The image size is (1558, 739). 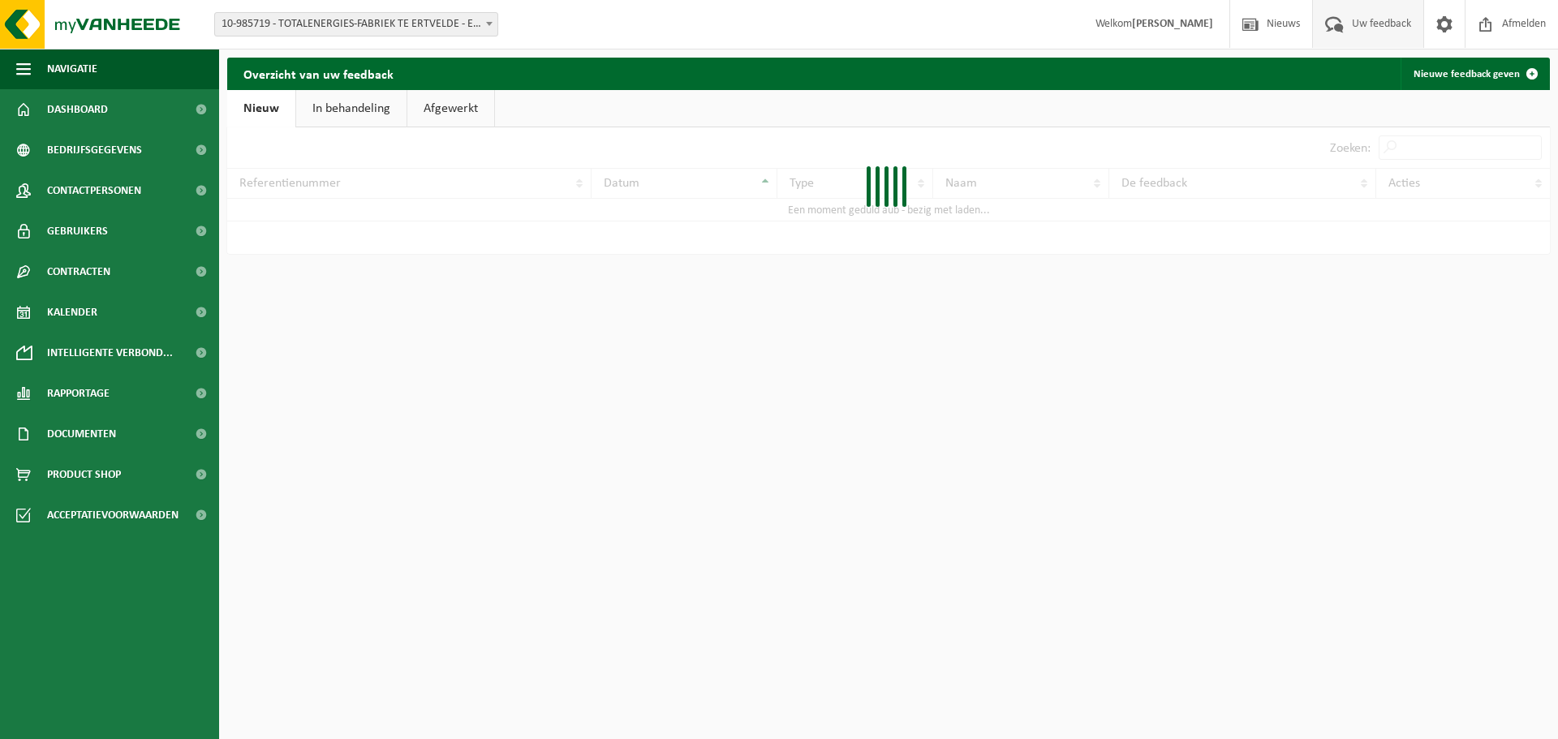 What do you see at coordinates (356, 24) in the screenshot?
I see `span: 10-985719 - TOTALENERGIES-FABRIEK TE ERTVELDE - ERTVELDE` at bounding box center [356, 24].